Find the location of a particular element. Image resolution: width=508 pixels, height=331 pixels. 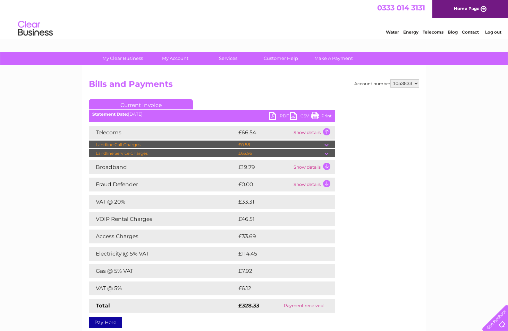

td: Payment received is located at coordinates (303, 306).